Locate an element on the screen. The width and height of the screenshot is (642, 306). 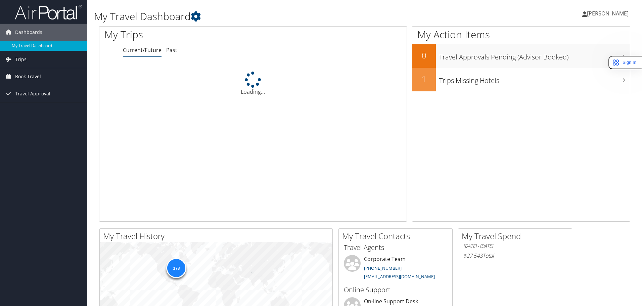
span: Travel Approval is located at coordinates (33, 94).